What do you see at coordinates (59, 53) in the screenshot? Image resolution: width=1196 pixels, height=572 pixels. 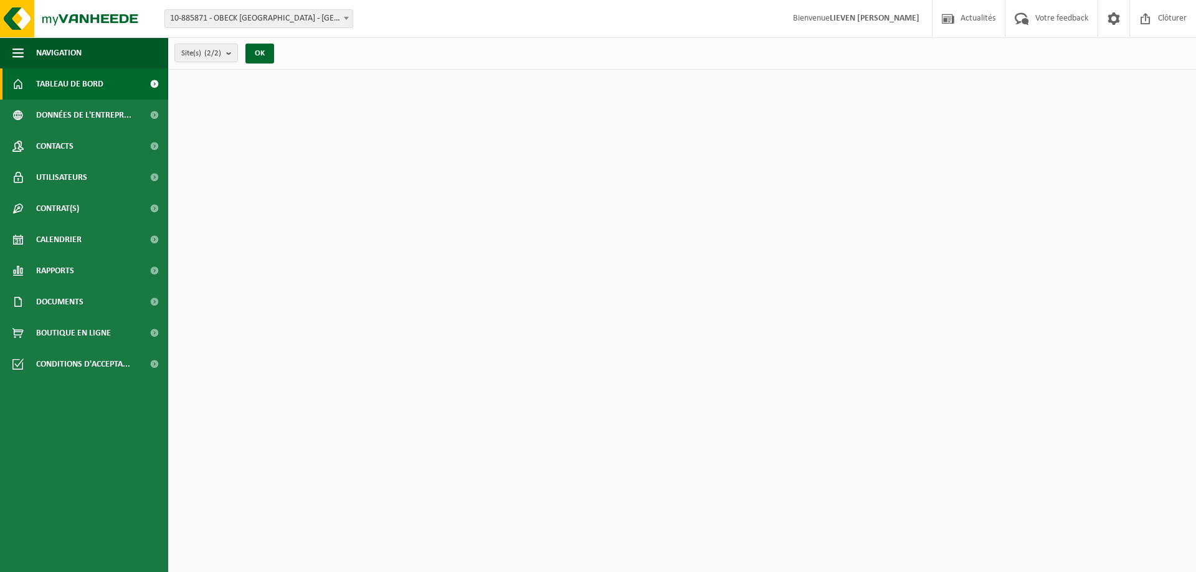 I see `span: Navigation` at bounding box center [59, 53].